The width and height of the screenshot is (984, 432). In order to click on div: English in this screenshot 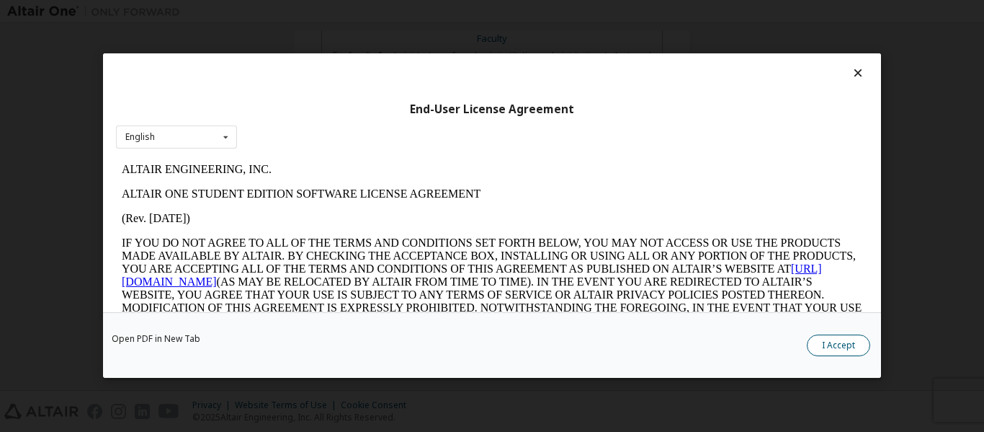, I will do `click(140, 137)`.